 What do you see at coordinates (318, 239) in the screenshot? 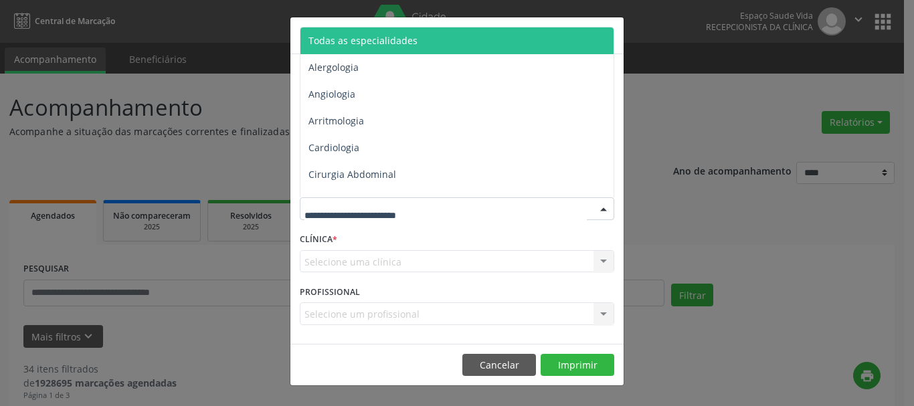
I see `label: CLÍNICA` at bounding box center [318, 239].